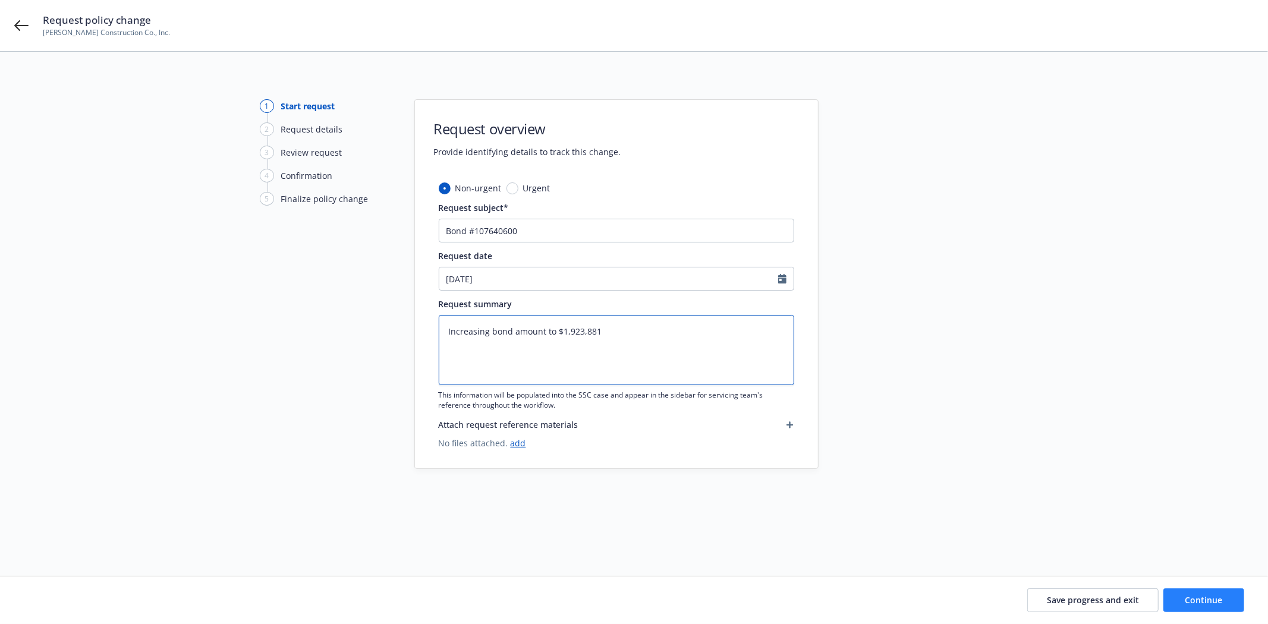  I want to click on div: Review request, so click(311, 152).